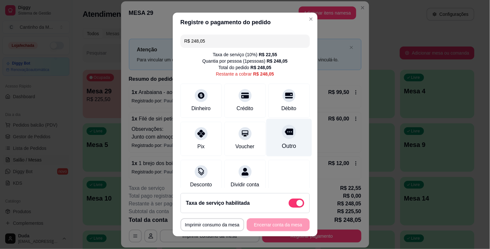 The width and height of the screenshot is (490, 249). Describe the element at coordinates (245, 185) in the screenshot. I see `div: Dividir conta` at that location.